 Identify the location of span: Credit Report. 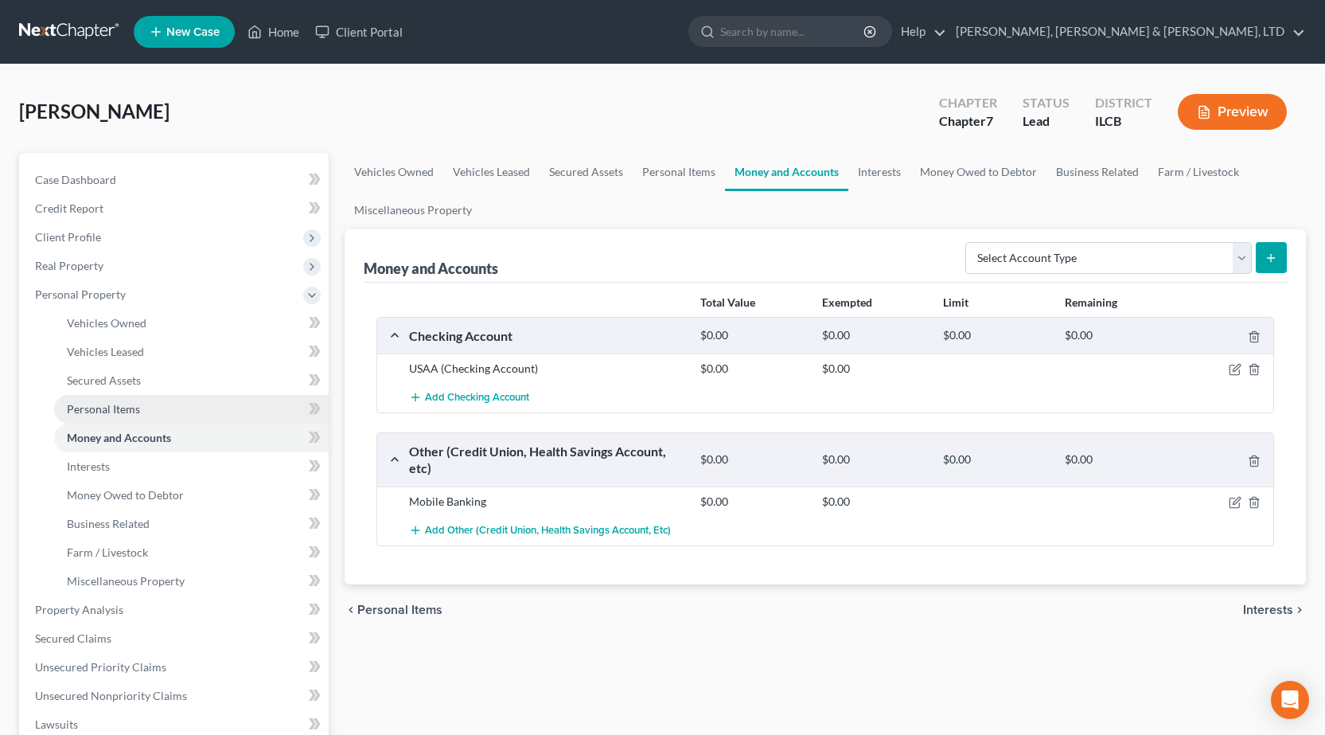
(69, 208).